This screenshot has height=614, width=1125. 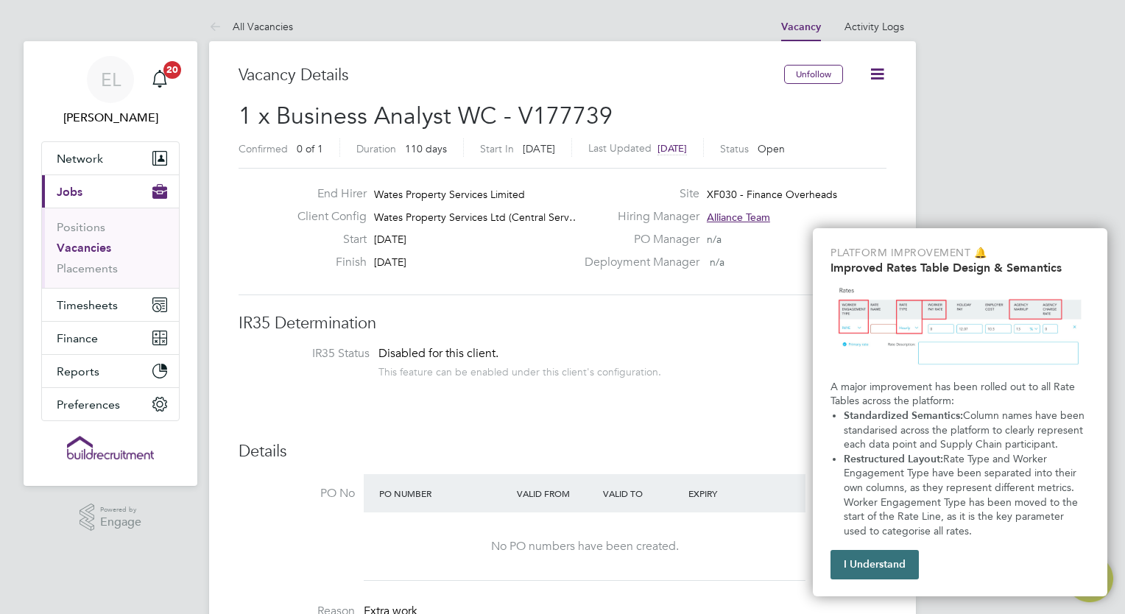 I want to click on span: Powered by, so click(x=121, y=509).